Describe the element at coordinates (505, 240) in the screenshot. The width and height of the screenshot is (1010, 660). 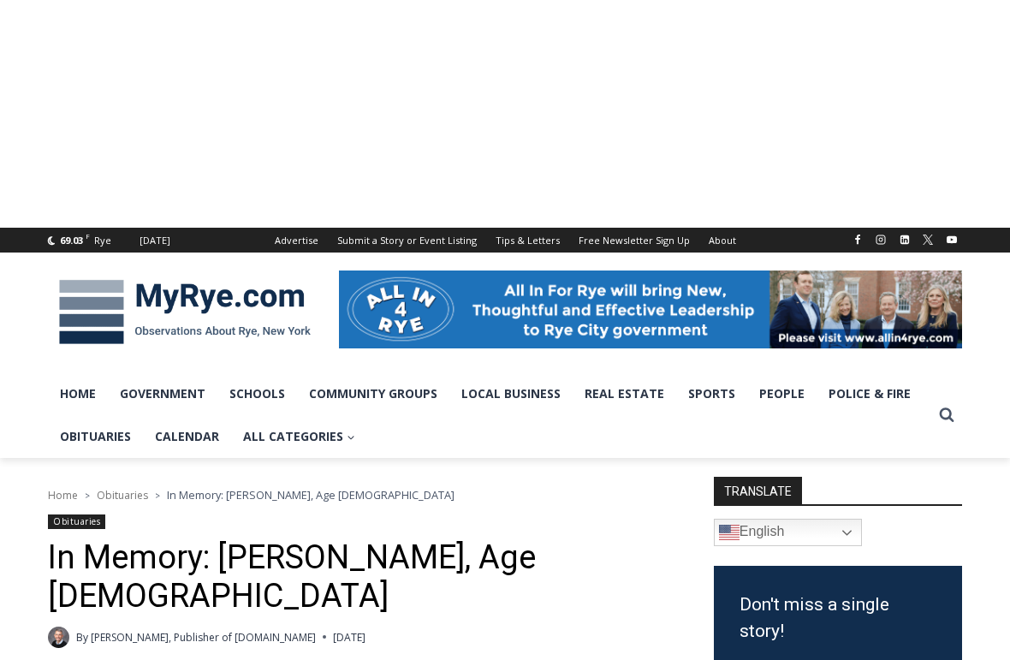
I see `nav: Secondary Navigation` at that location.